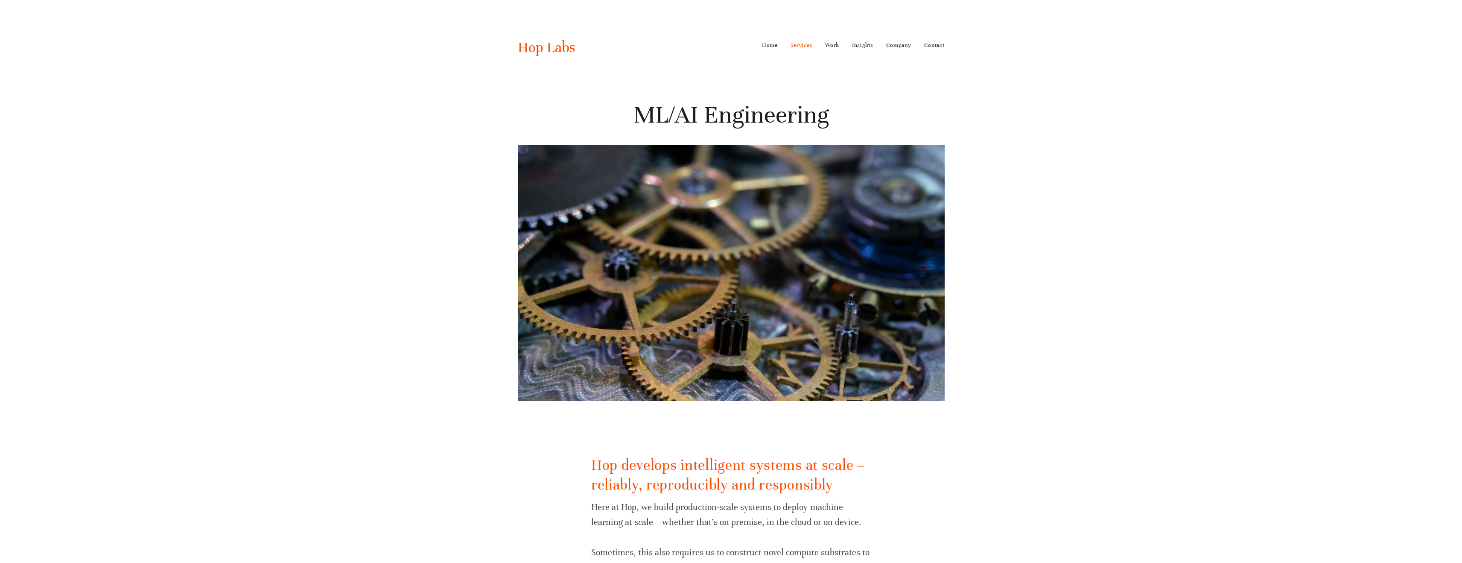 The image size is (1462, 563). Describe the element at coordinates (731, 475) in the screenshot. I see `h2: Hop develops intelligent systems at scale – reliably, reproducibly and responsibly` at that location.